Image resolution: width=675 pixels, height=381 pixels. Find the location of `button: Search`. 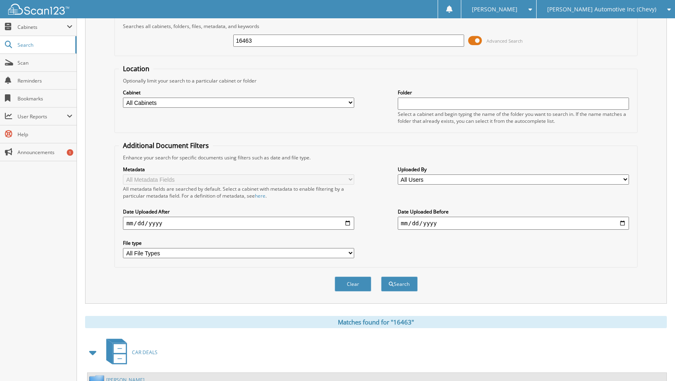

button: Search is located at coordinates (399, 284).